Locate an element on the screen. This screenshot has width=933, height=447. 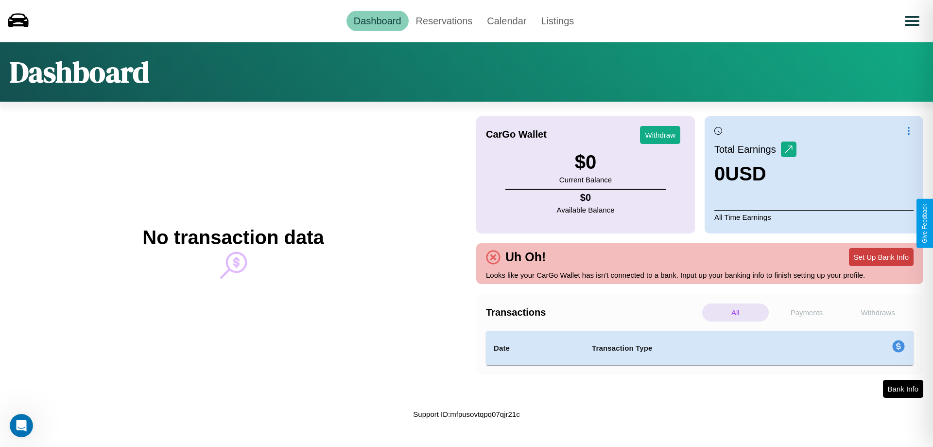
p: Total Earnings is located at coordinates (747, 149).